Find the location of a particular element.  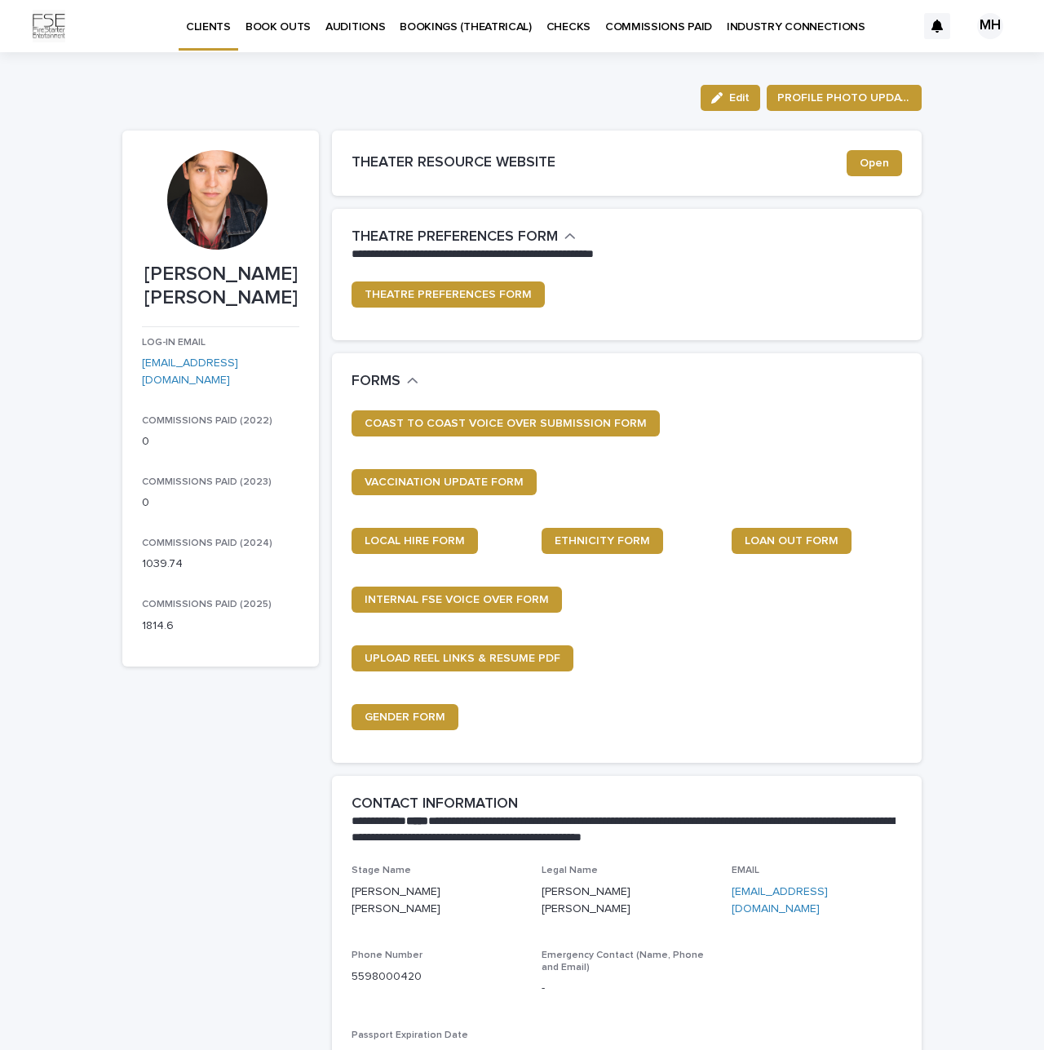

a: Open is located at coordinates (875, 163).